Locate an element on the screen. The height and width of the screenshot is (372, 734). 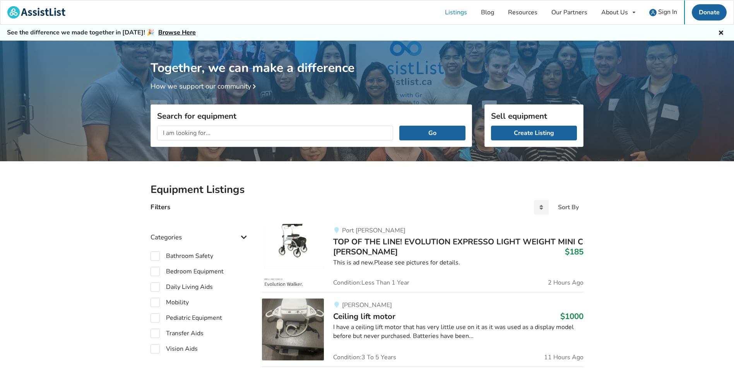
a: How we support our community is located at coordinates (205, 86).